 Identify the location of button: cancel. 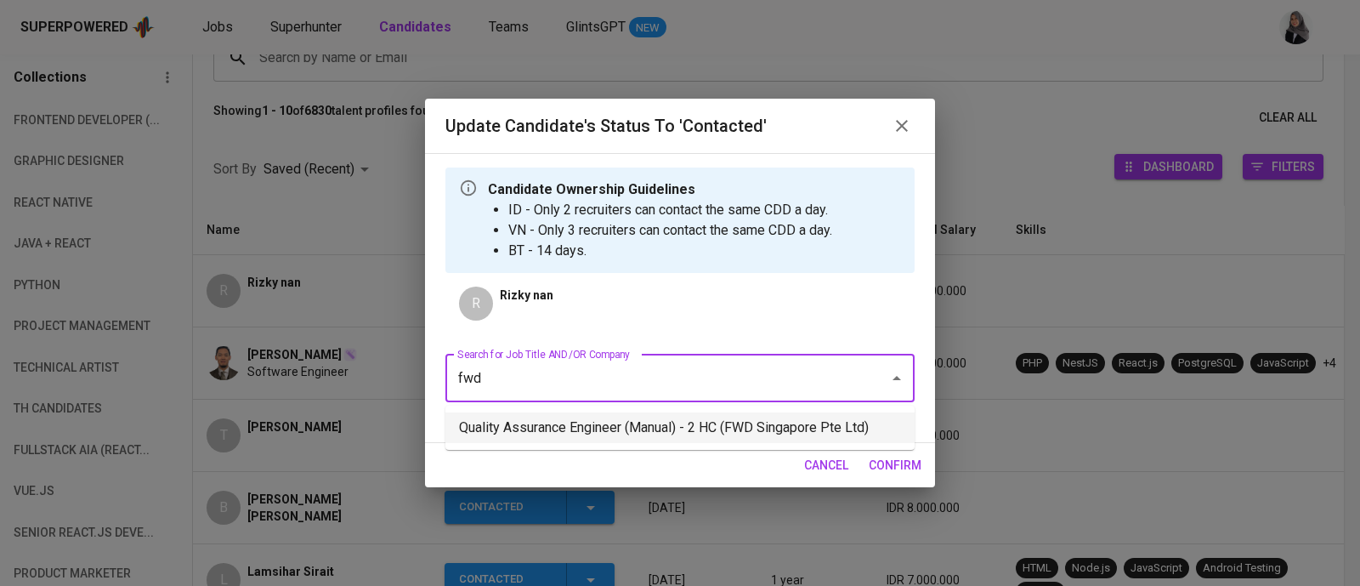
(826, 465).